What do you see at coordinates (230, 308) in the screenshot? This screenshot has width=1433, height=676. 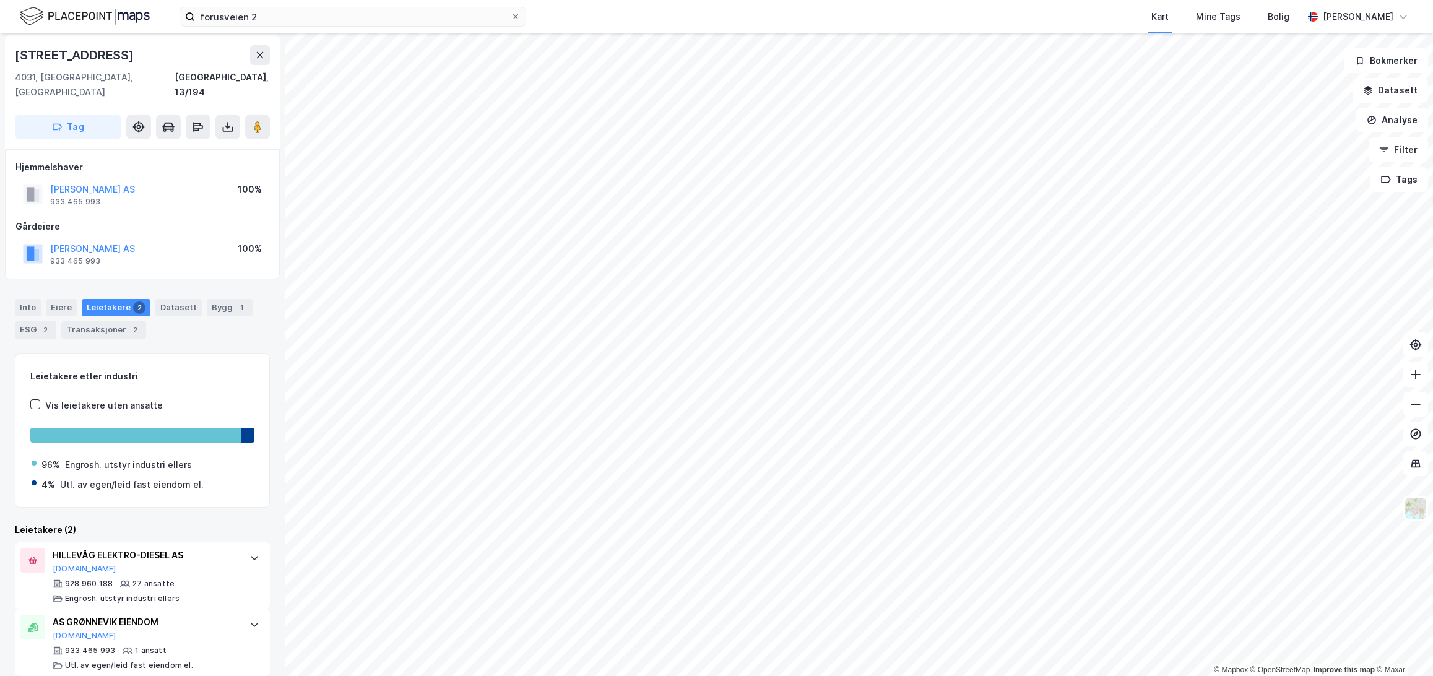 I see `div: Bygg` at bounding box center [230, 308].